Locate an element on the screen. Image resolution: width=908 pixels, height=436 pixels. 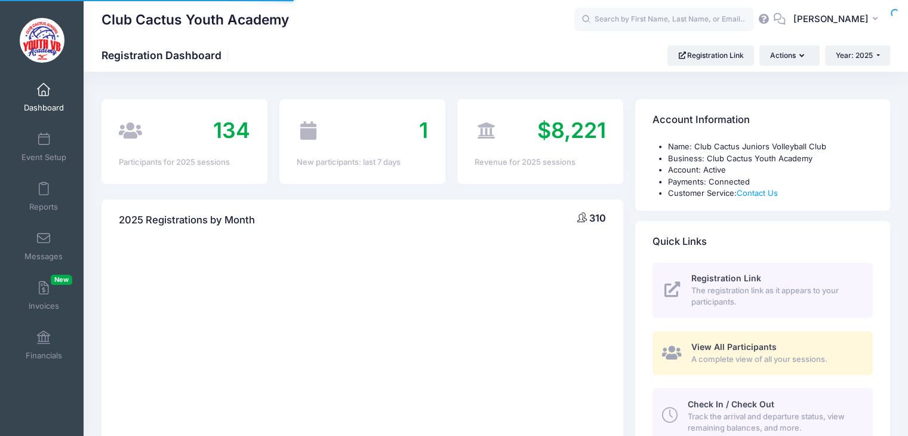
li: Payments: Connected is located at coordinates (770, 182).